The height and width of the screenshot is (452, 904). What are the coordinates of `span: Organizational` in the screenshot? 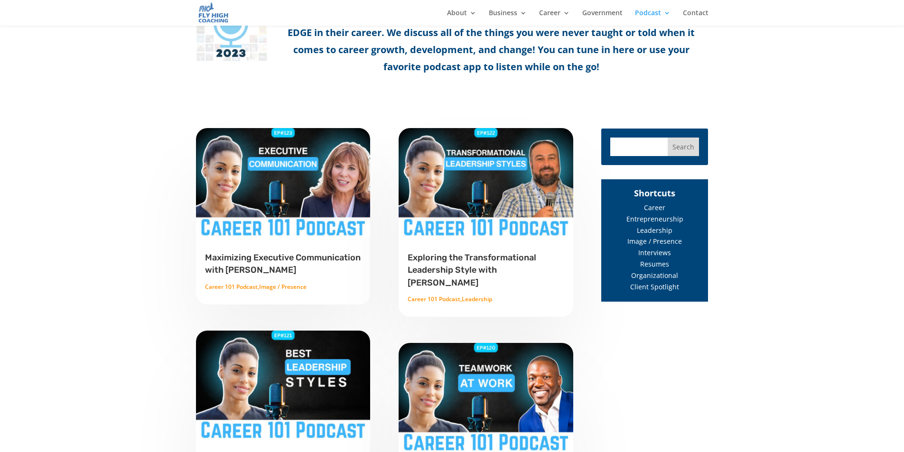 It's located at (655, 275).